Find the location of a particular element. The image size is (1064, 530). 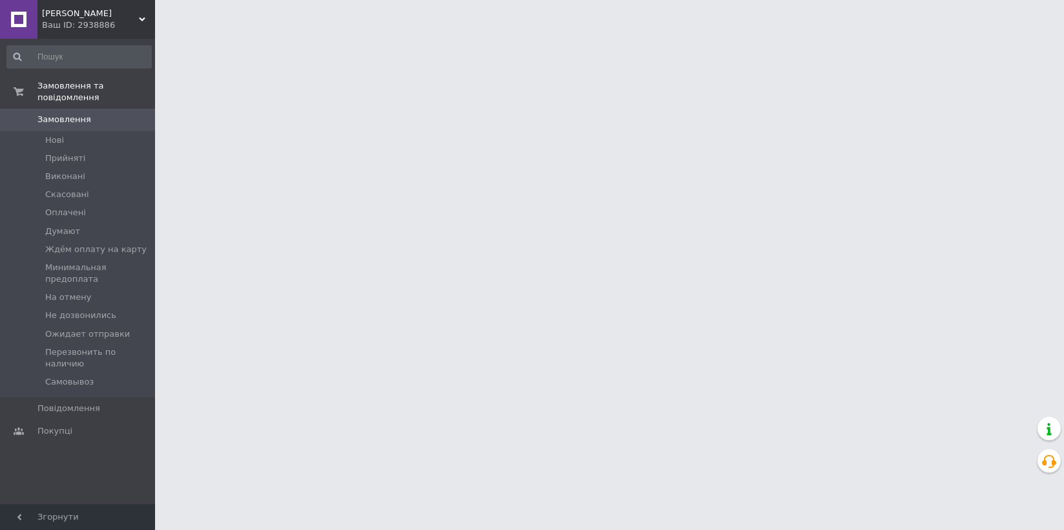

span: Лова-Лова is located at coordinates (90, 14).